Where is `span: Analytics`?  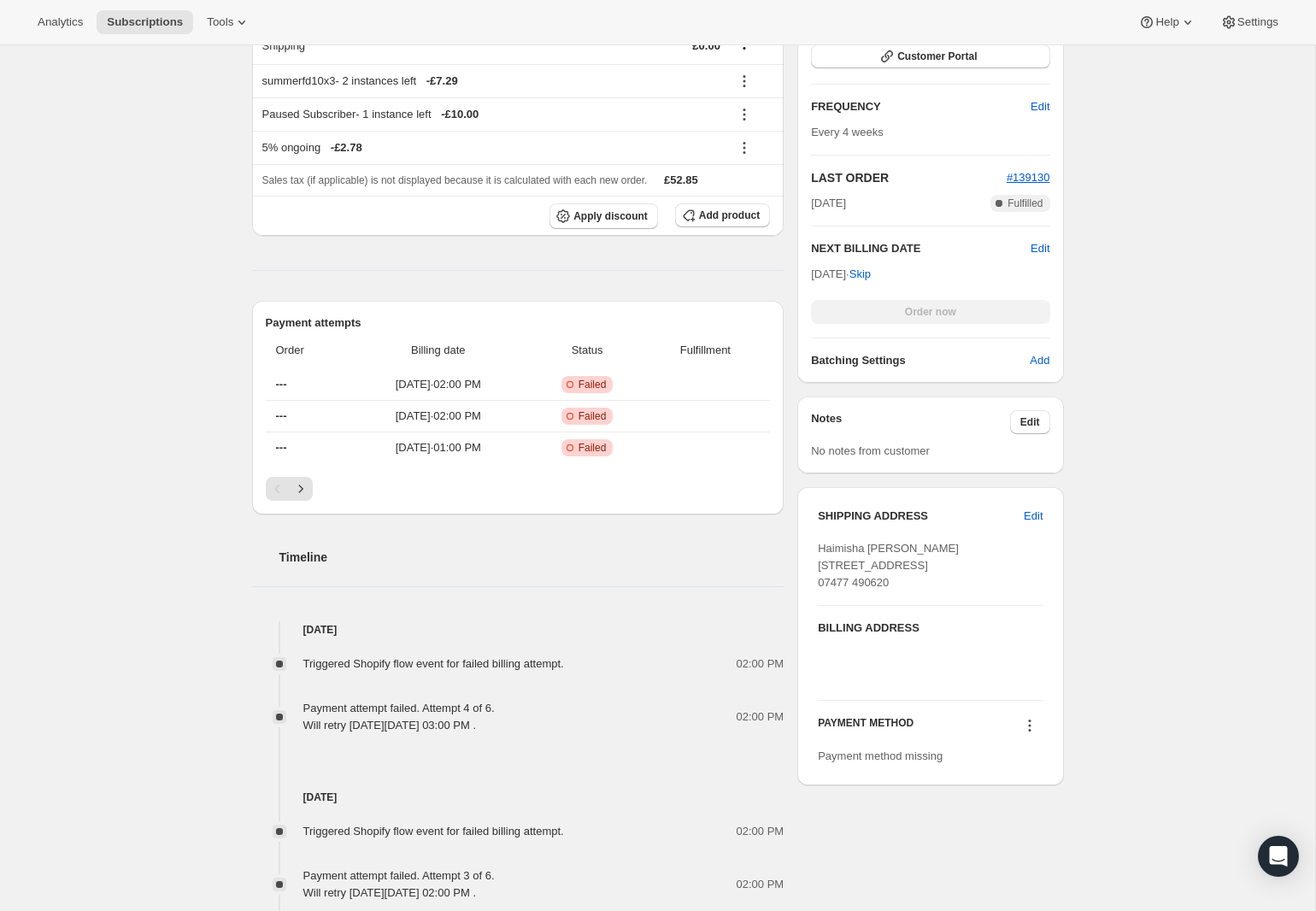 span: Analytics is located at coordinates (60, 22).